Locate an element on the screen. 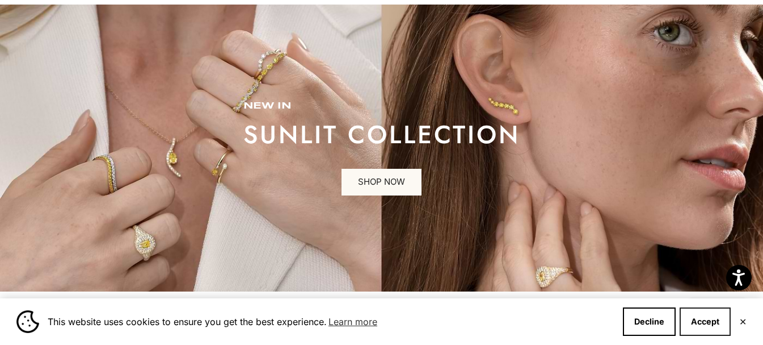 Image resolution: width=763 pixels, height=345 pixels. a: SHOP NOW is located at coordinates (381, 182).